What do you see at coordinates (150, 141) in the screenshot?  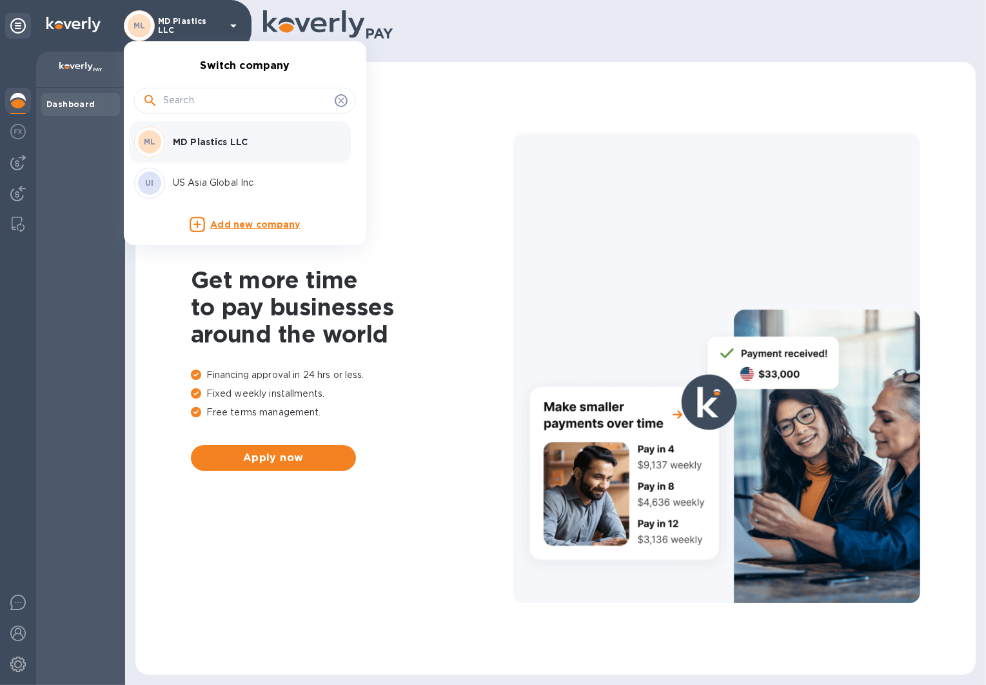 I see `b: ML` at bounding box center [150, 141].